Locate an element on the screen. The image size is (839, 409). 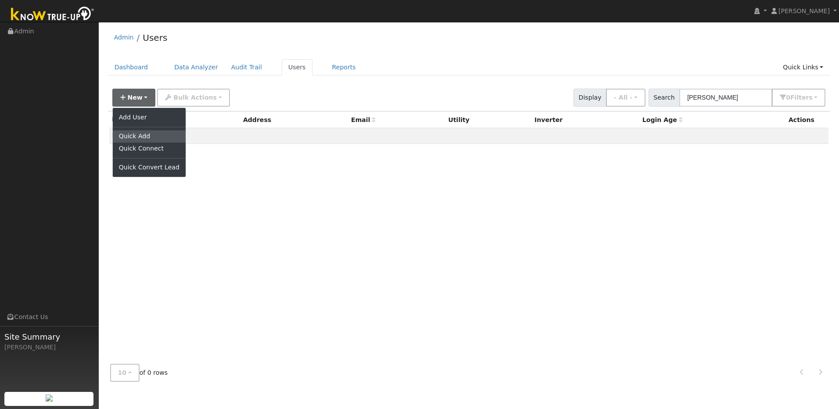
a: Audit Trail is located at coordinates (247, 67).